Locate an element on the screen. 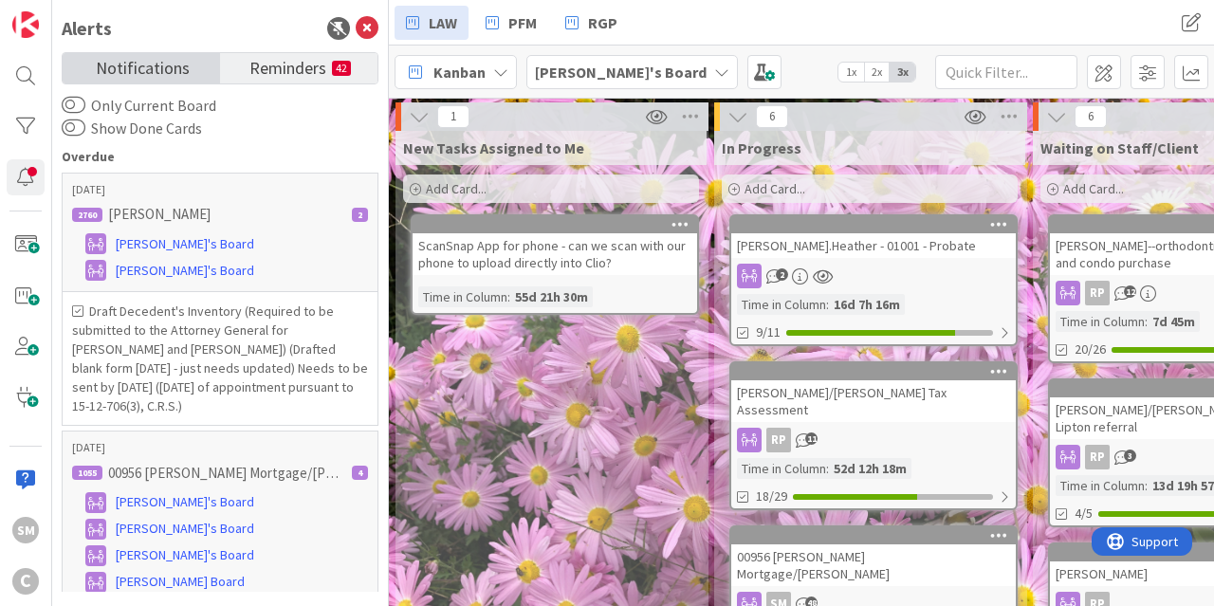 The image size is (1214, 606). span: 1x is located at coordinates (851, 72).